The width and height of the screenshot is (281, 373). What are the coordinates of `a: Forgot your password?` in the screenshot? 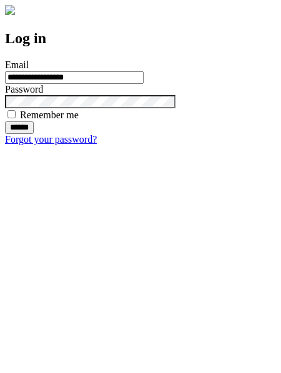 It's located at (51, 139).